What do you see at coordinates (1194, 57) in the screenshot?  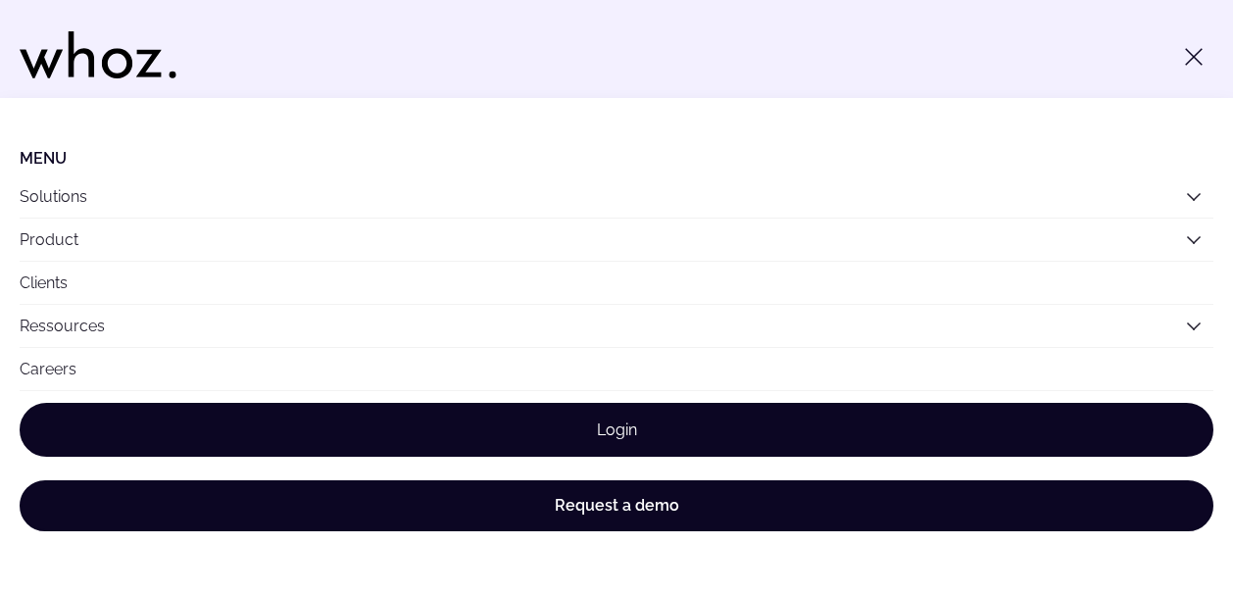 I see `button: Toggle menu` at bounding box center [1194, 57].